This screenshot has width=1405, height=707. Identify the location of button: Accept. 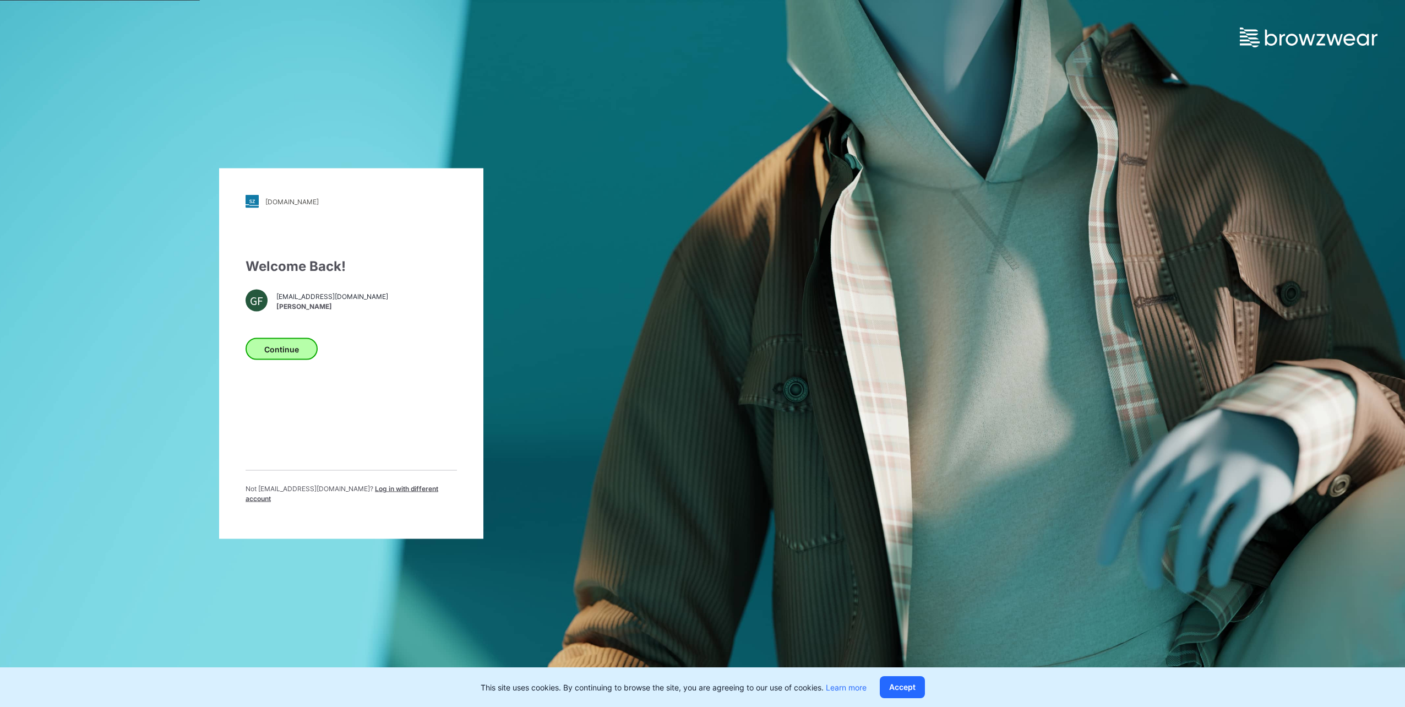
(902, 687).